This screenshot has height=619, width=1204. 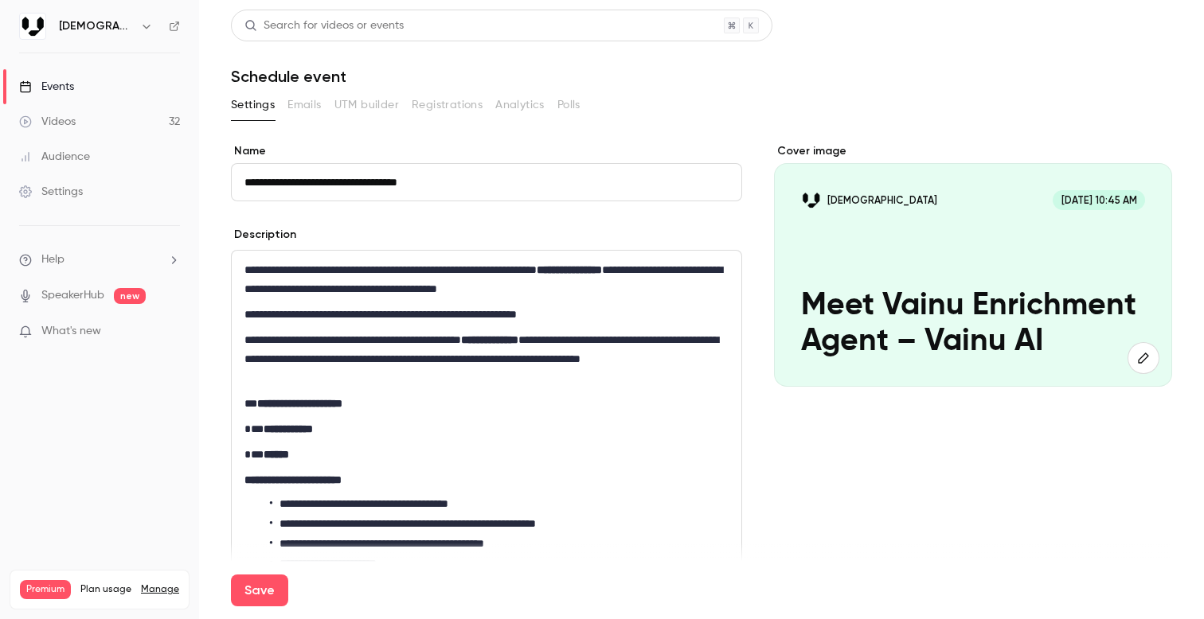 I want to click on div: Videos, so click(x=47, y=122).